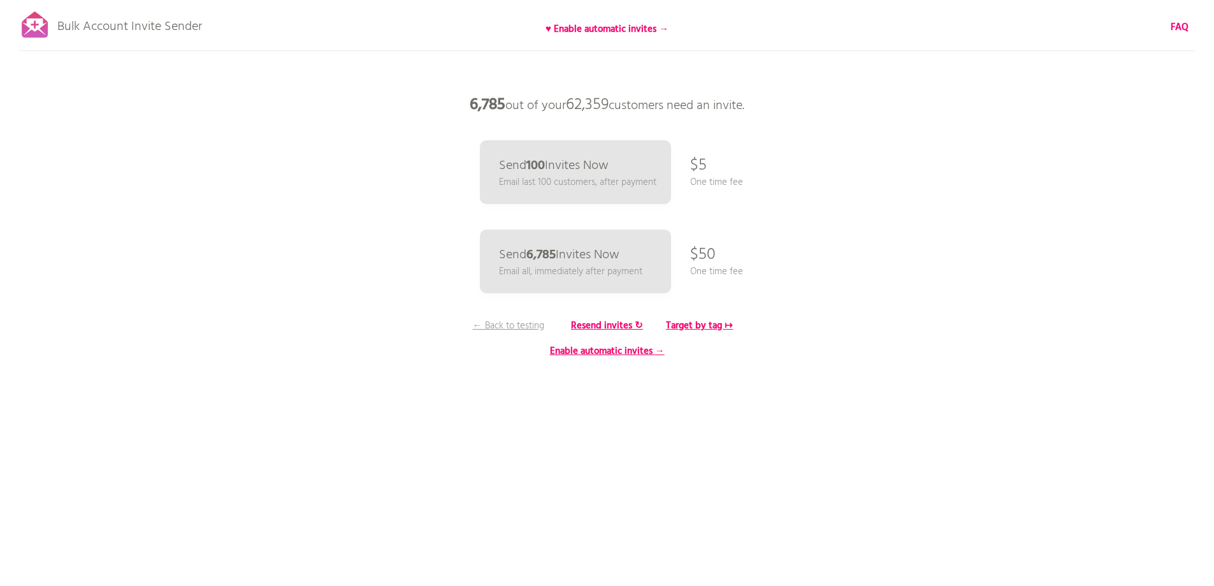 This screenshot has width=1214, height=586. What do you see at coordinates (607, 326) in the screenshot?
I see `b: Resend invites ↻` at bounding box center [607, 326].